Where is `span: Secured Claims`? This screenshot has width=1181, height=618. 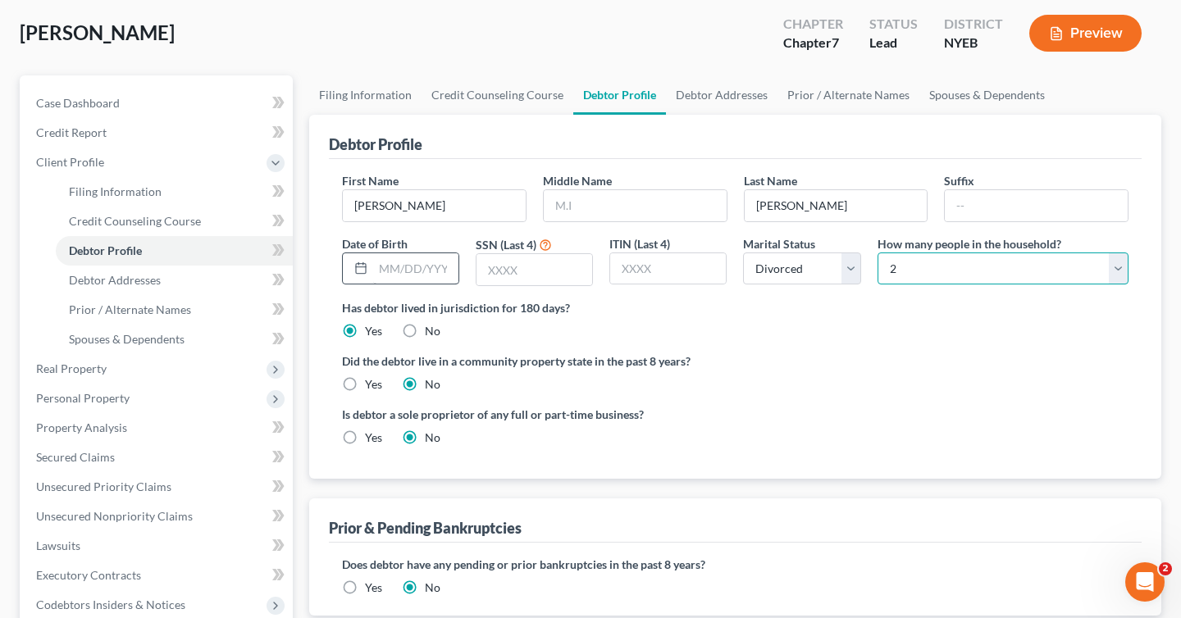 span: Secured Claims is located at coordinates (75, 457).